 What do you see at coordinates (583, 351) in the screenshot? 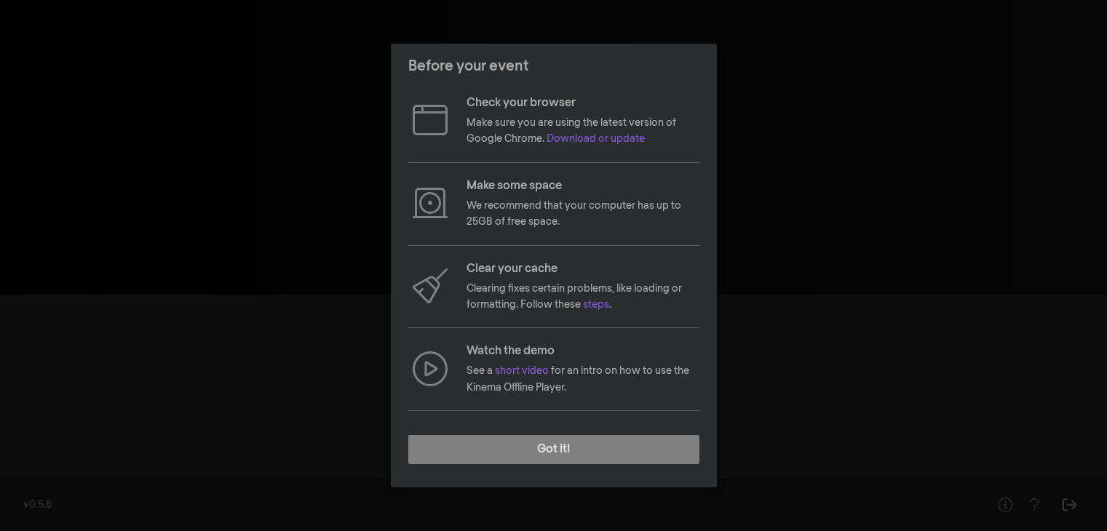
I see `p: Watch the demo` at bounding box center [583, 351].